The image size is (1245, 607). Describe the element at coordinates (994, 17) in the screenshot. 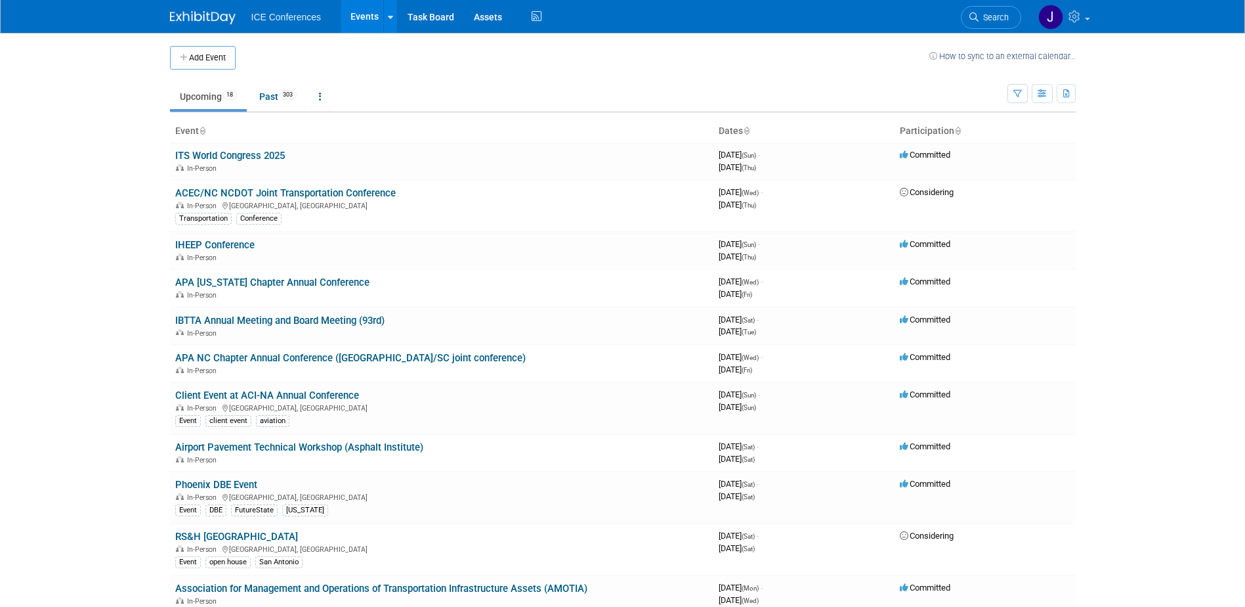

I see `span: Search` at that location.